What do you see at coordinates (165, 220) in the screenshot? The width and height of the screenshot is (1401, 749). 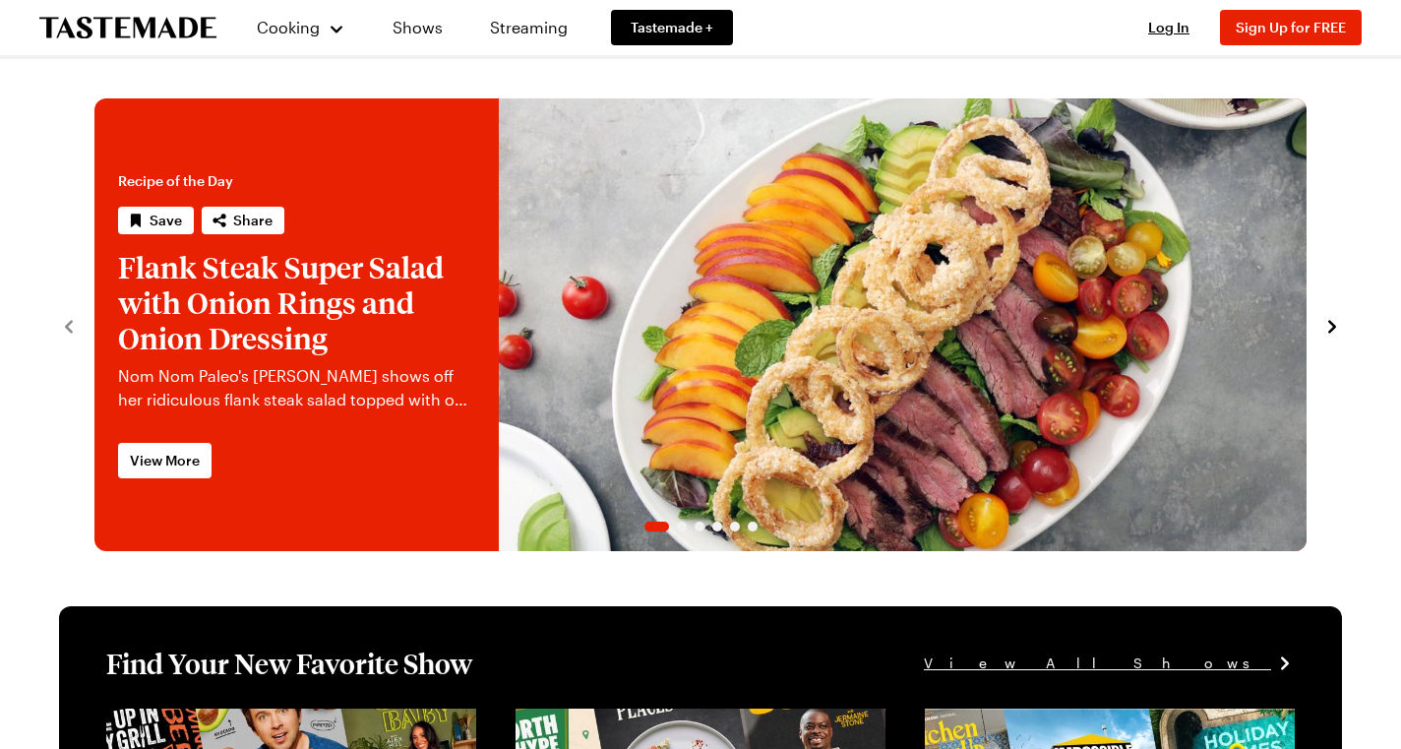 I see `span: Save` at bounding box center [165, 220].